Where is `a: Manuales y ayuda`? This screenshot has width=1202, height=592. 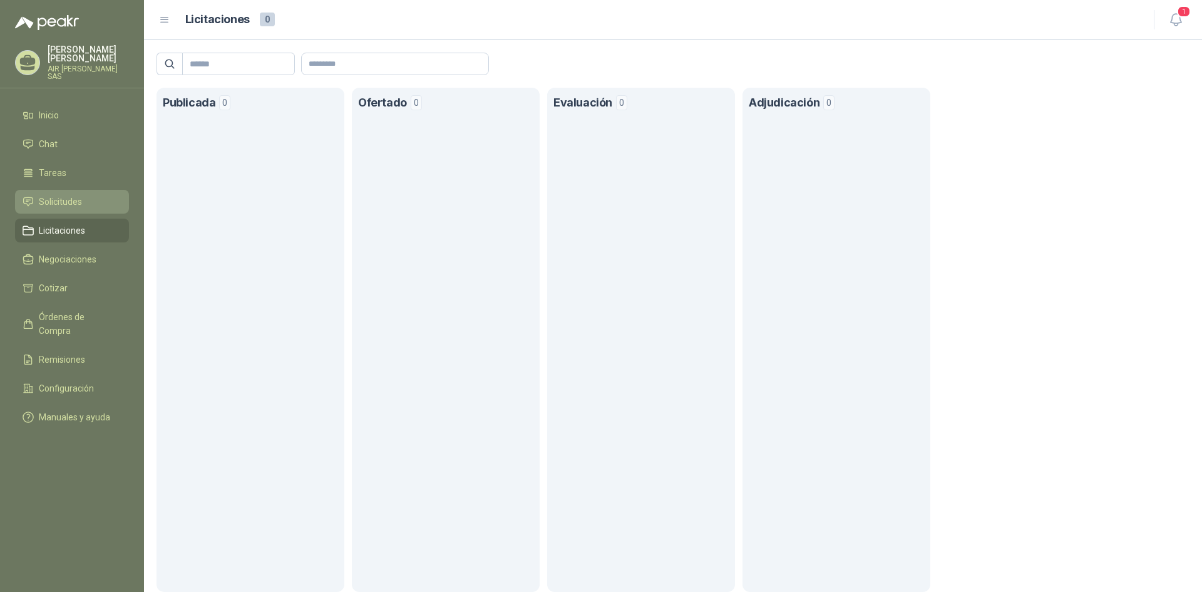
a: Manuales y ayuda is located at coordinates (72, 417).